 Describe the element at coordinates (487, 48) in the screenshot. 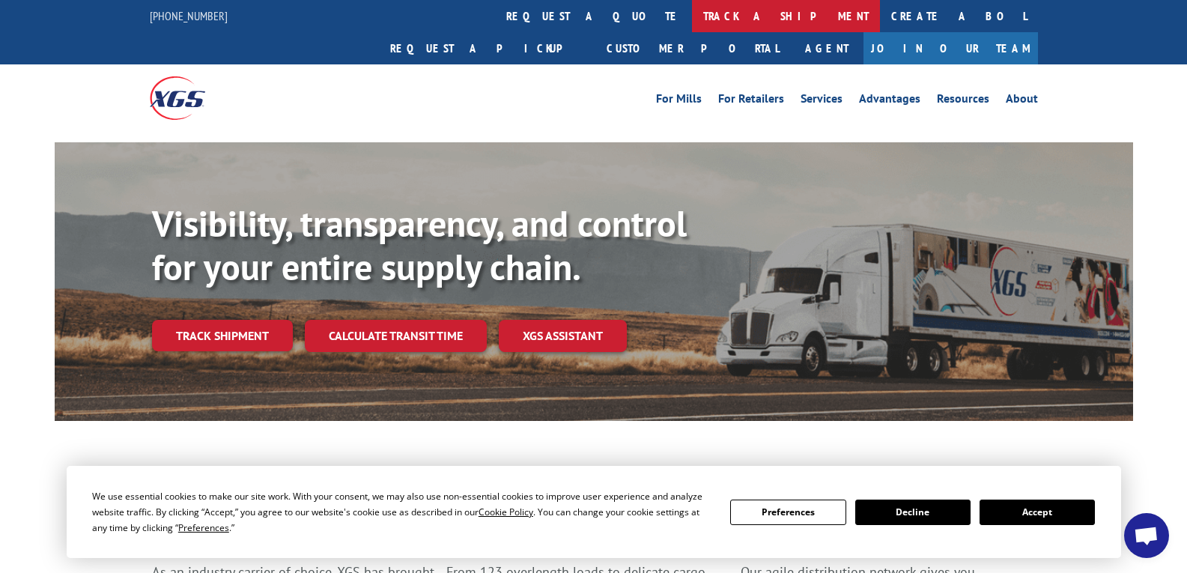

I see `a: Request a pickup` at that location.